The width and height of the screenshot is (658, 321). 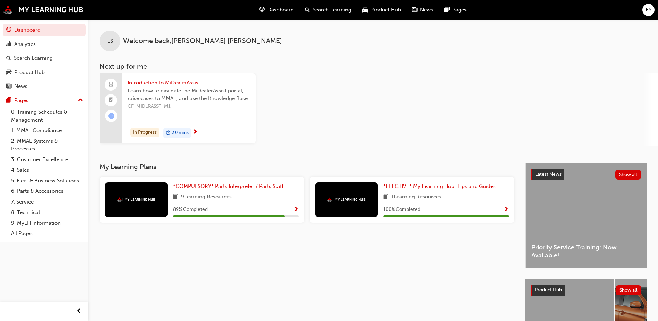 I want to click on a: 4. Sales, so click(x=47, y=170).